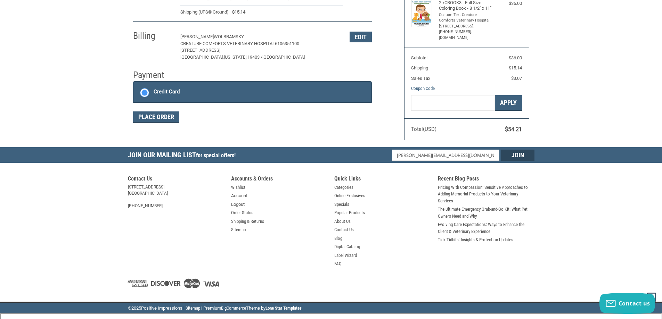 The height and width of the screenshot is (319, 662). Describe the element at coordinates (238, 230) in the screenshot. I see `a: Sitemap` at that location.